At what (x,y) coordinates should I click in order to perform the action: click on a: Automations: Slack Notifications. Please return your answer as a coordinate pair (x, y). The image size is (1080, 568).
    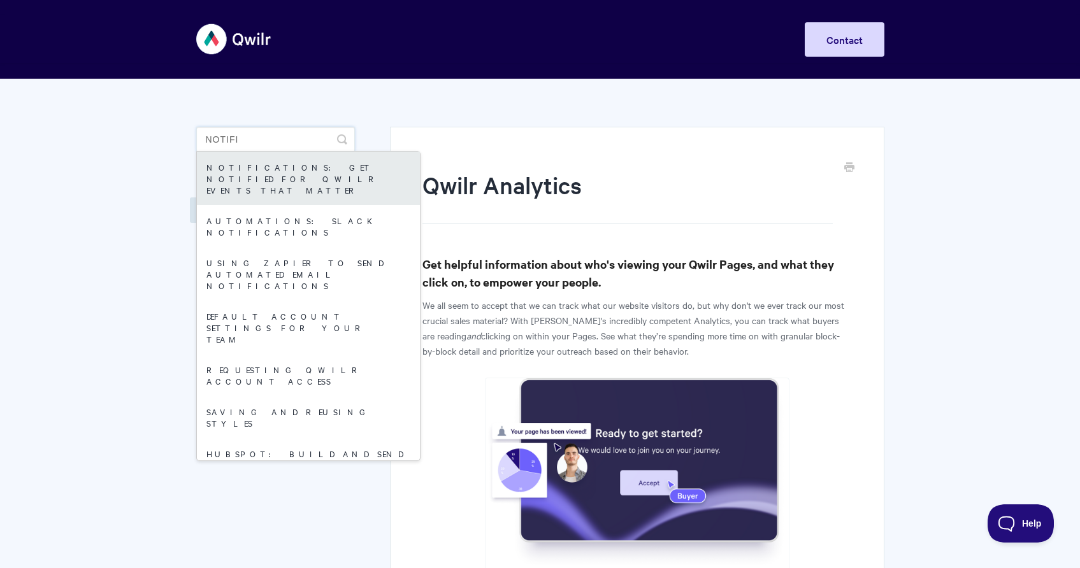
    Looking at the image, I should click on (308, 226).